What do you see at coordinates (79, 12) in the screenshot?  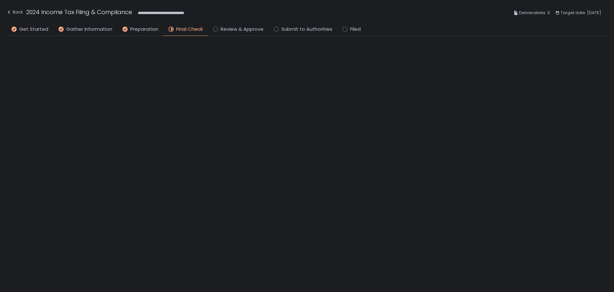 I see `h1: 2024 Income Tax Filing & Compliance` at bounding box center [79, 12].